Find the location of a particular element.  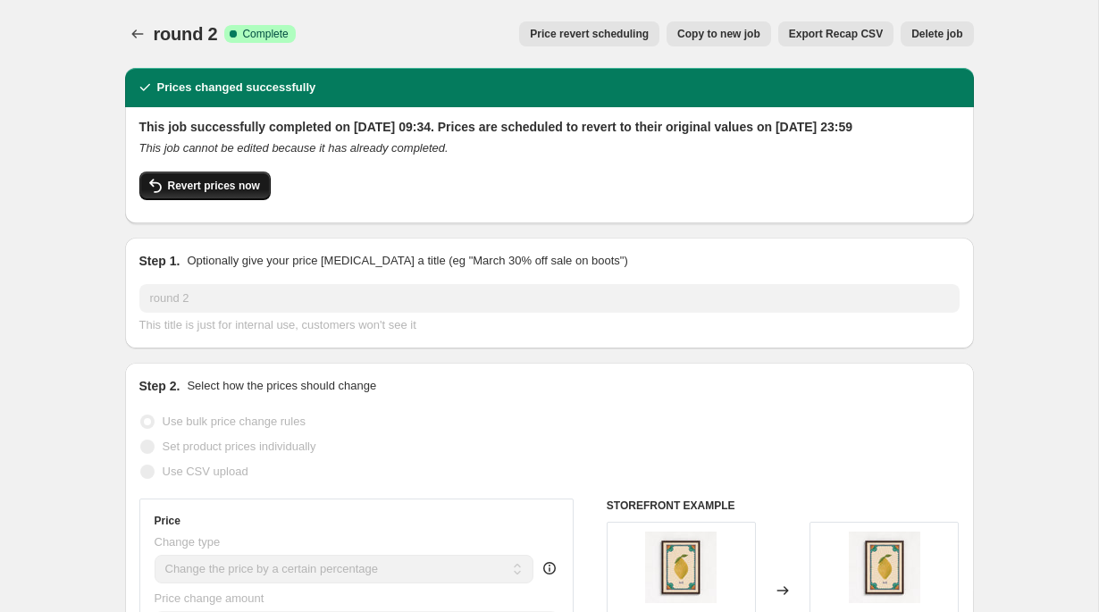

button: Price change jobs is located at coordinates (138, 34).